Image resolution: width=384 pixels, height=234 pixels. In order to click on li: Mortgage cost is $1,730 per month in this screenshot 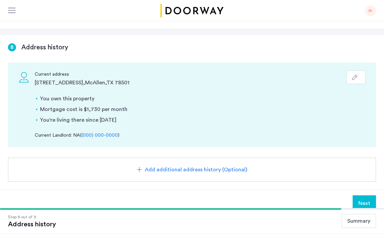, I will do `click(202, 109)`.